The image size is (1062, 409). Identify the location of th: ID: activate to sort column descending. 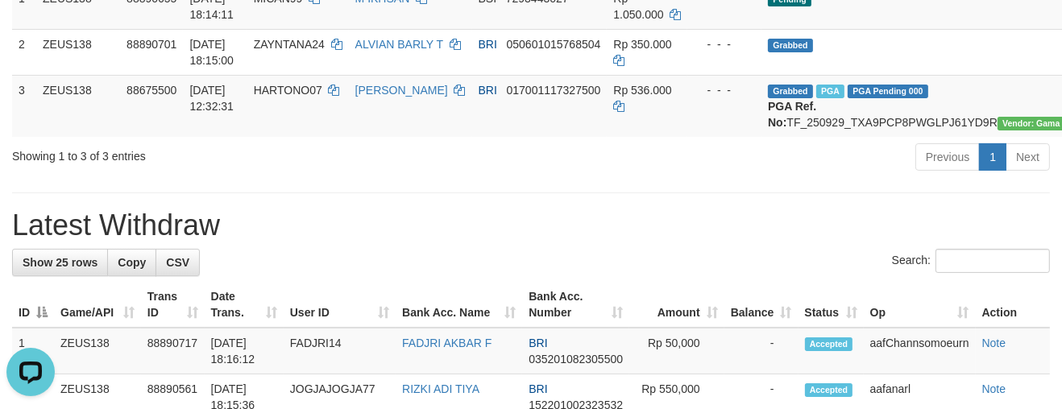
(33, 305).